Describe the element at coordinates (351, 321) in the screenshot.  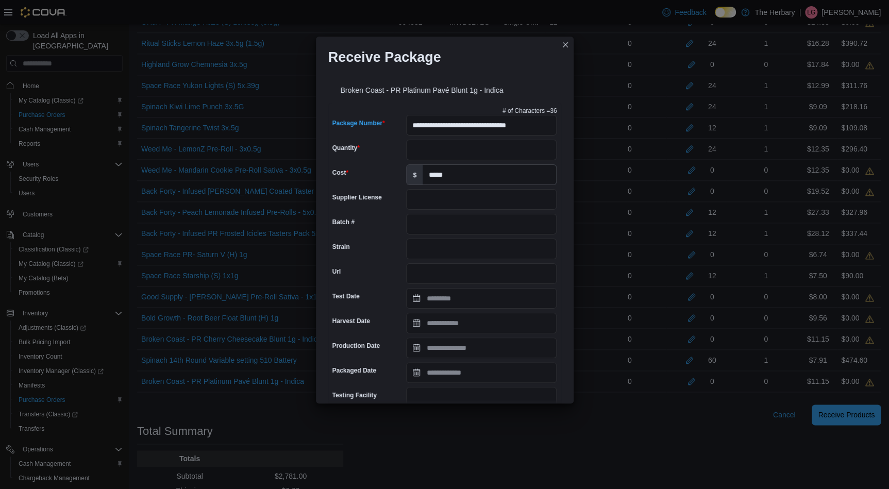
I see `label: Harvest Date` at that location.